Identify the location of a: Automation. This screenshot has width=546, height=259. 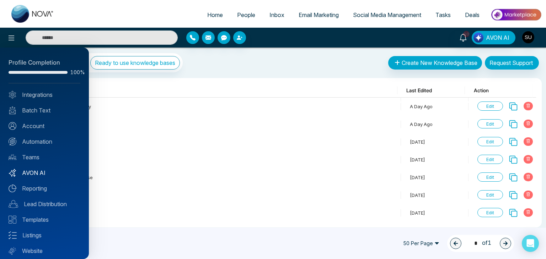
(44, 142).